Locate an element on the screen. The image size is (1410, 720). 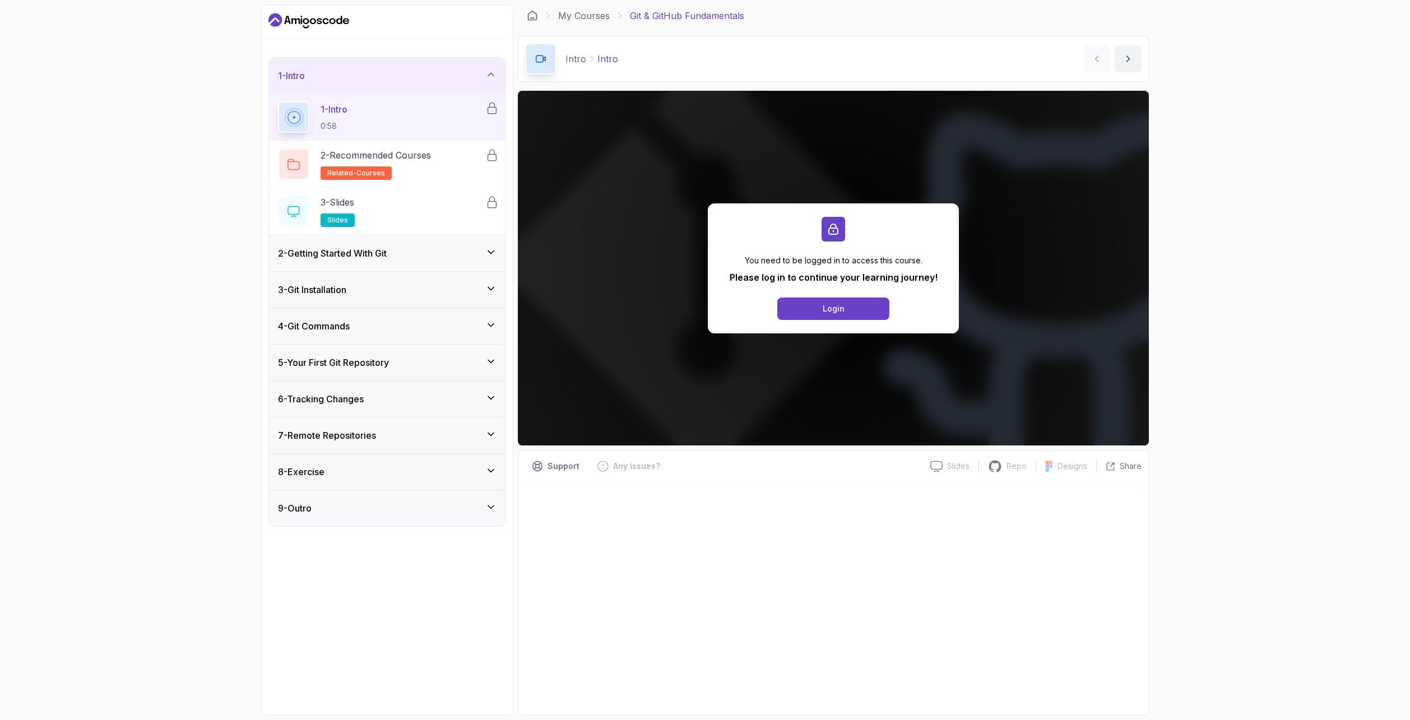
button: 1-Intro0:58 is located at coordinates (387, 117).